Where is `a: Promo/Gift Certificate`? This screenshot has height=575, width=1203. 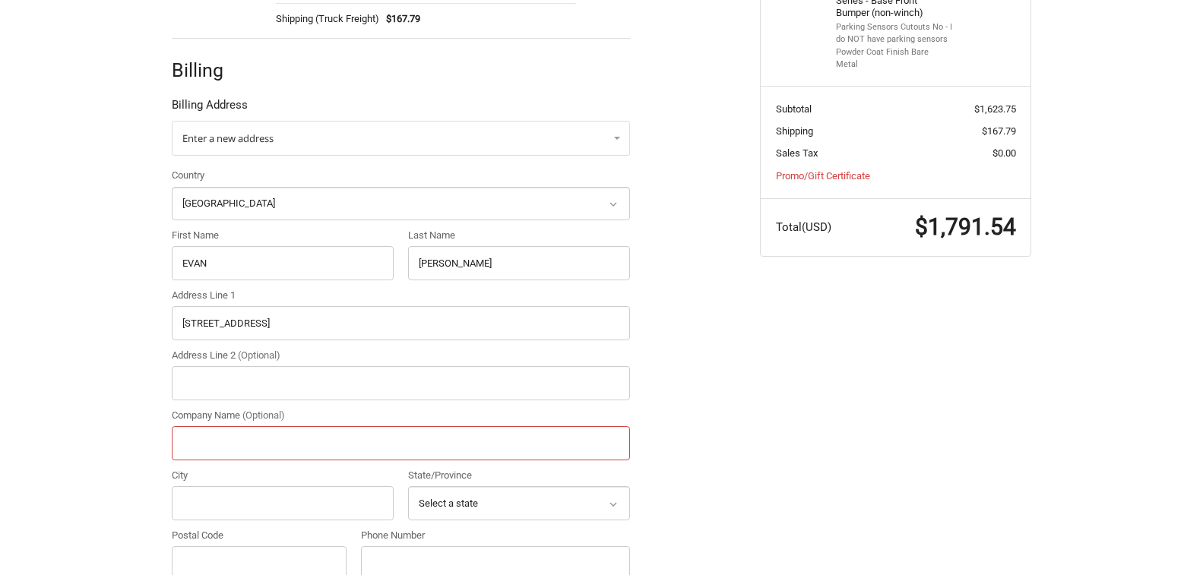 a: Promo/Gift Certificate is located at coordinates (823, 176).